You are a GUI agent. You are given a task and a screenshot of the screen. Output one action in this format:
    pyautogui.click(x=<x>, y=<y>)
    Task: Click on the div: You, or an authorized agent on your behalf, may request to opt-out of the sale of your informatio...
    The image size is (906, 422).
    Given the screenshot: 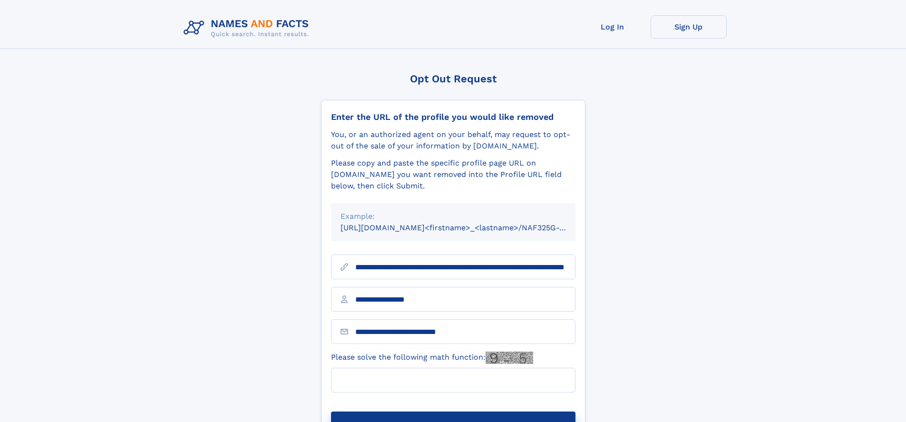 What is the action you would take?
    pyautogui.click(x=453, y=140)
    